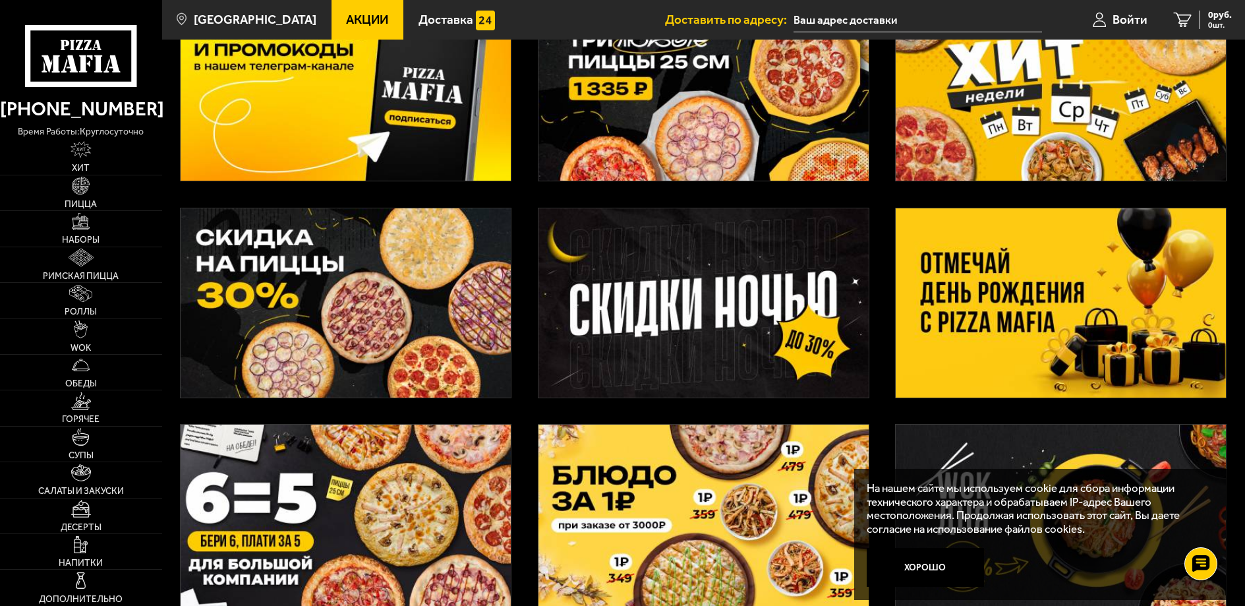 The width and height of the screenshot is (1245, 606). Describe the element at coordinates (367, 20) in the screenshot. I see `span: Акции` at that location.